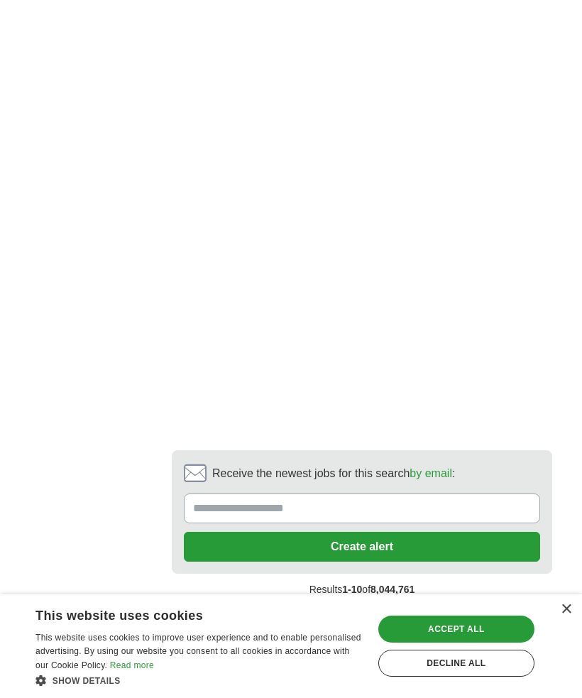  What do you see at coordinates (362, 546) in the screenshot?
I see `button: Create alert` at bounding box center [362, 546].